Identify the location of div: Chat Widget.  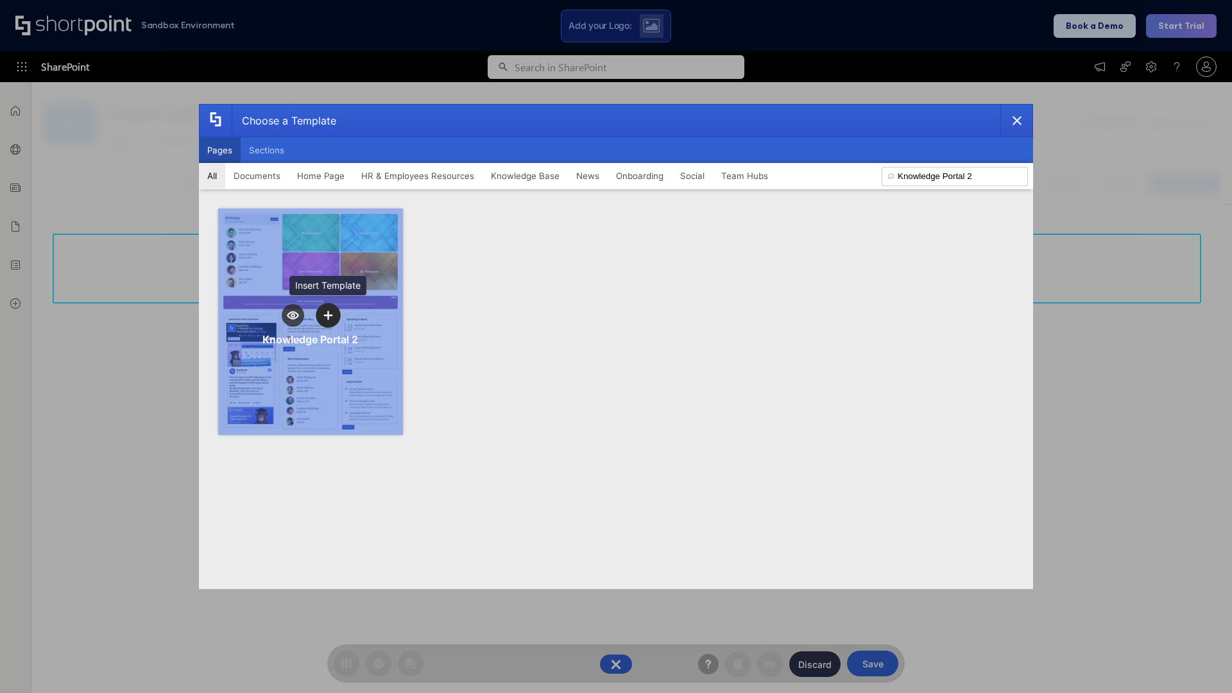
(1200, 662).